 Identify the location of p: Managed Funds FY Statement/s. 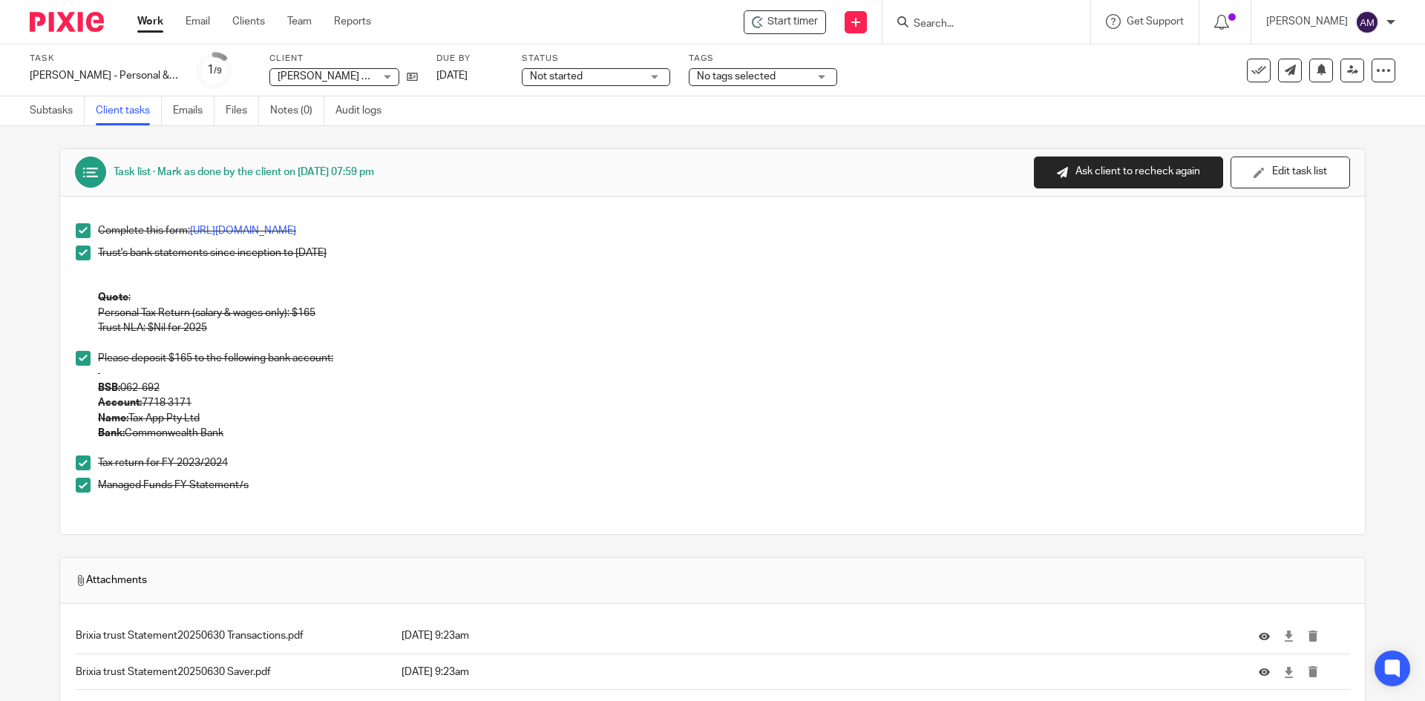
(723, 485).